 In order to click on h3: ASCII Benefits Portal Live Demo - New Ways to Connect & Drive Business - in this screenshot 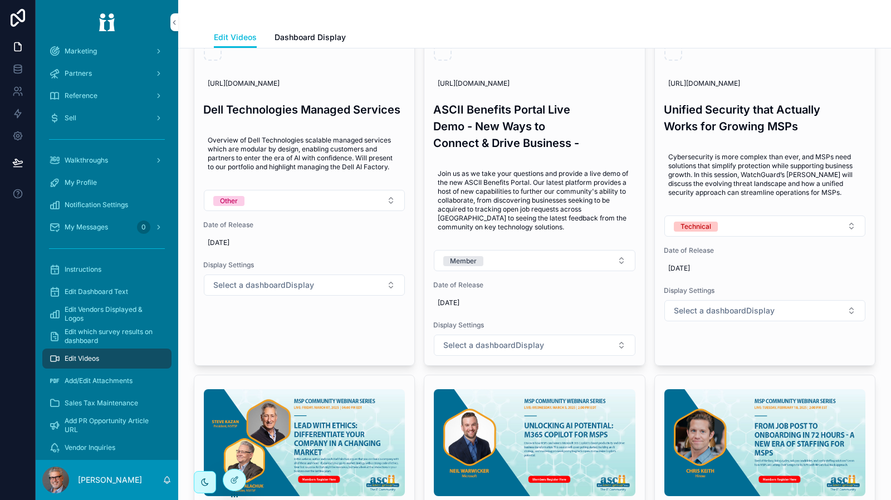, I will do `click(534, 126)`.